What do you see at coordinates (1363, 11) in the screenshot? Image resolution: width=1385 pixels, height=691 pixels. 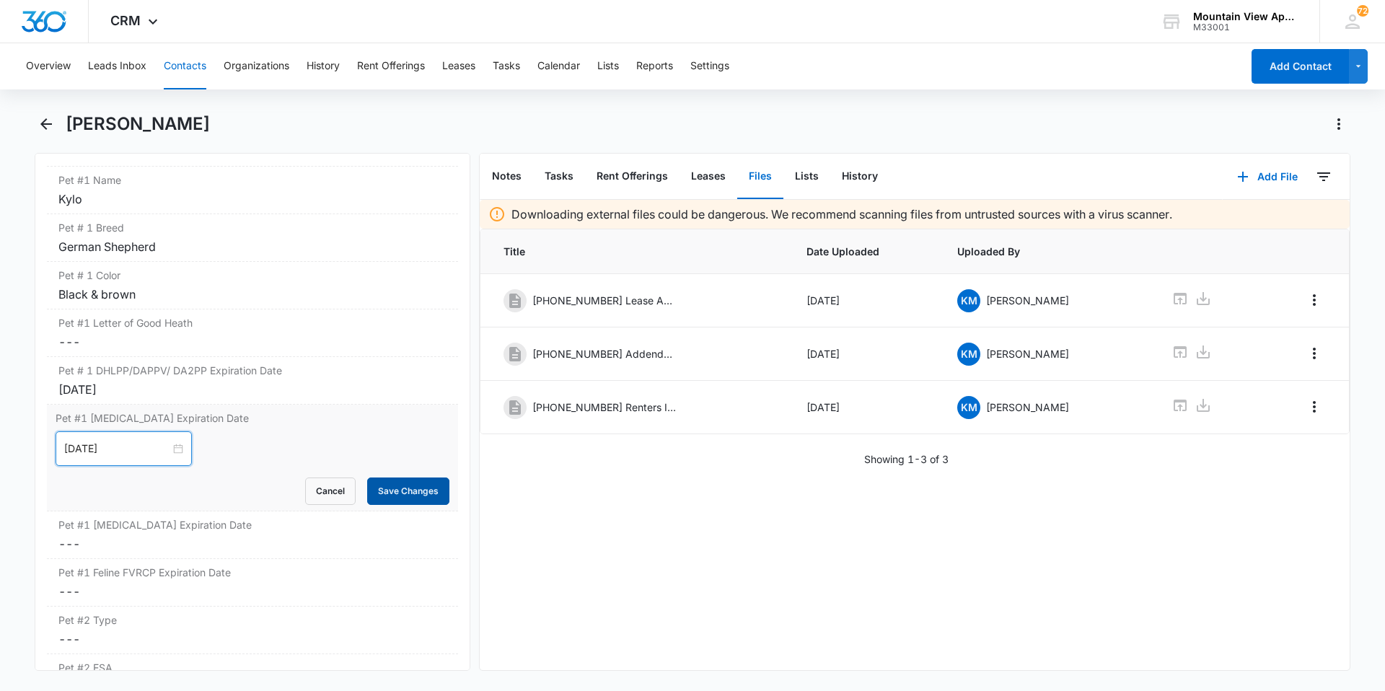 I see `span: 72` at bounding box center [1363, 11].